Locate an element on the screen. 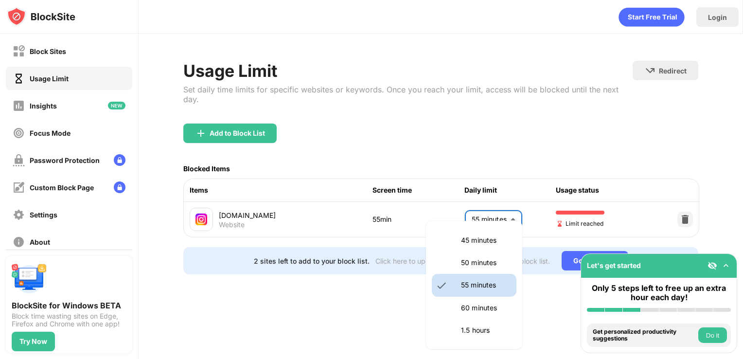 This screenshot has width=743, height=359. p: 55 minutes is located at coordinates (486, 285).